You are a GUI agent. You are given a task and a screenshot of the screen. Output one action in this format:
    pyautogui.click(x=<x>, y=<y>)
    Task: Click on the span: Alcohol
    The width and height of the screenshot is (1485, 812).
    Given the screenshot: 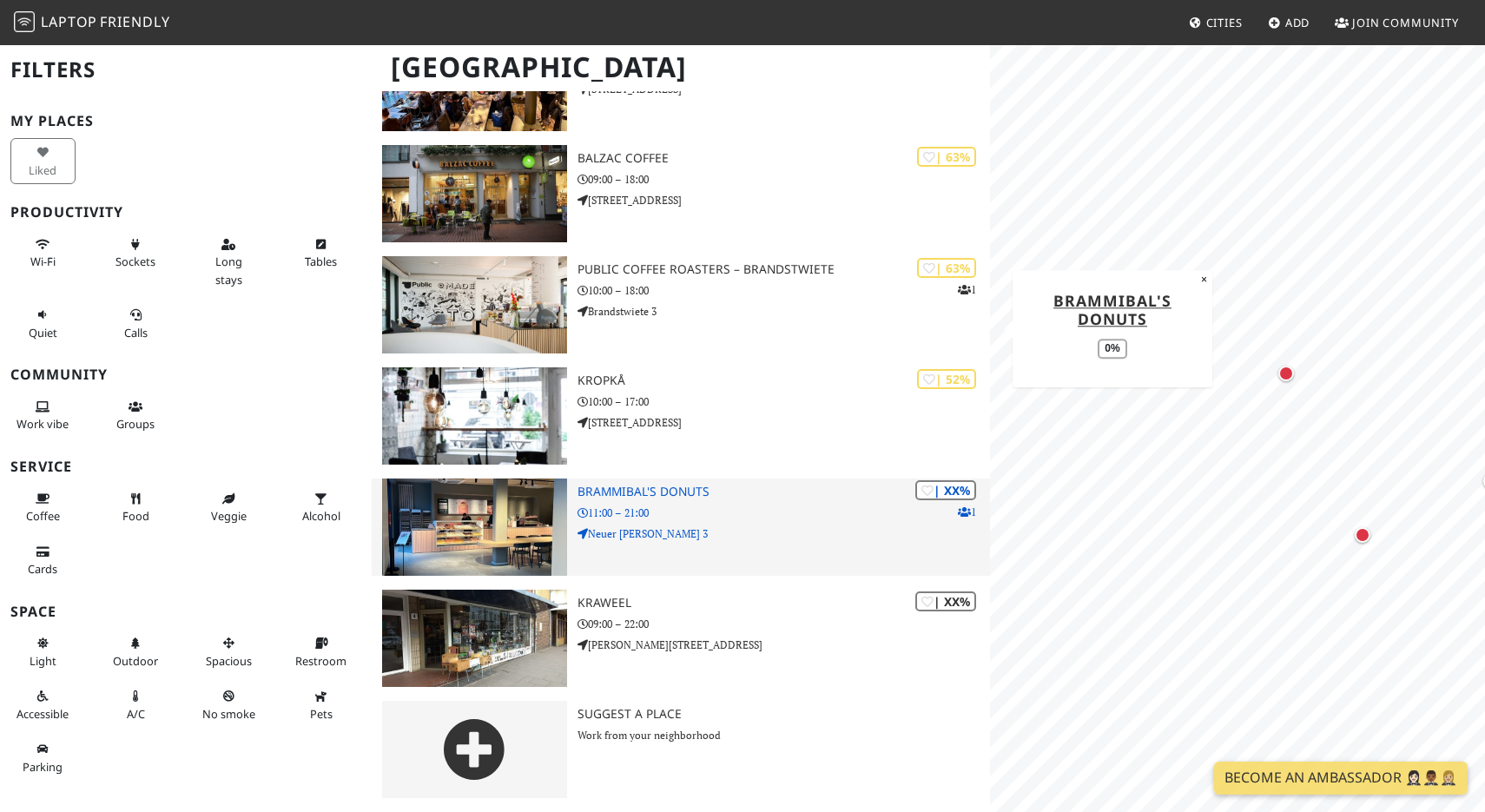 What is the action you would take?
    pyautogui.click(x=321, y=516)
    